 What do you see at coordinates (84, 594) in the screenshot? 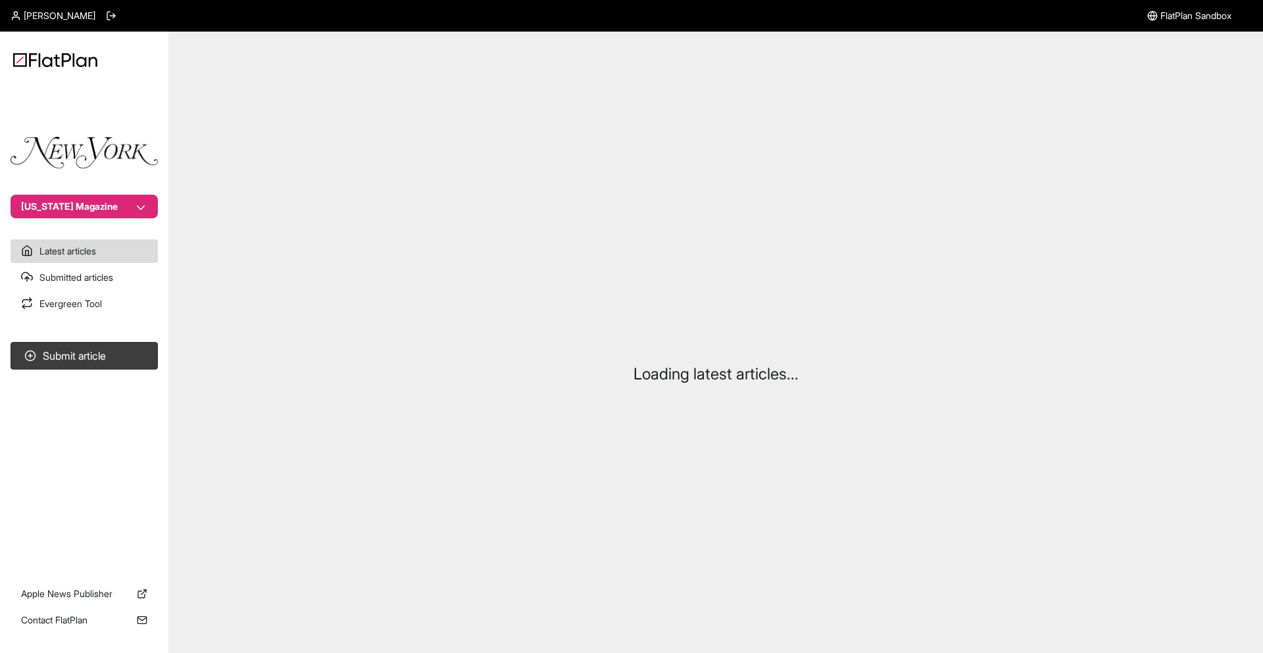
I see `a: Apple News Publisher` at bounding box center [84, 594].